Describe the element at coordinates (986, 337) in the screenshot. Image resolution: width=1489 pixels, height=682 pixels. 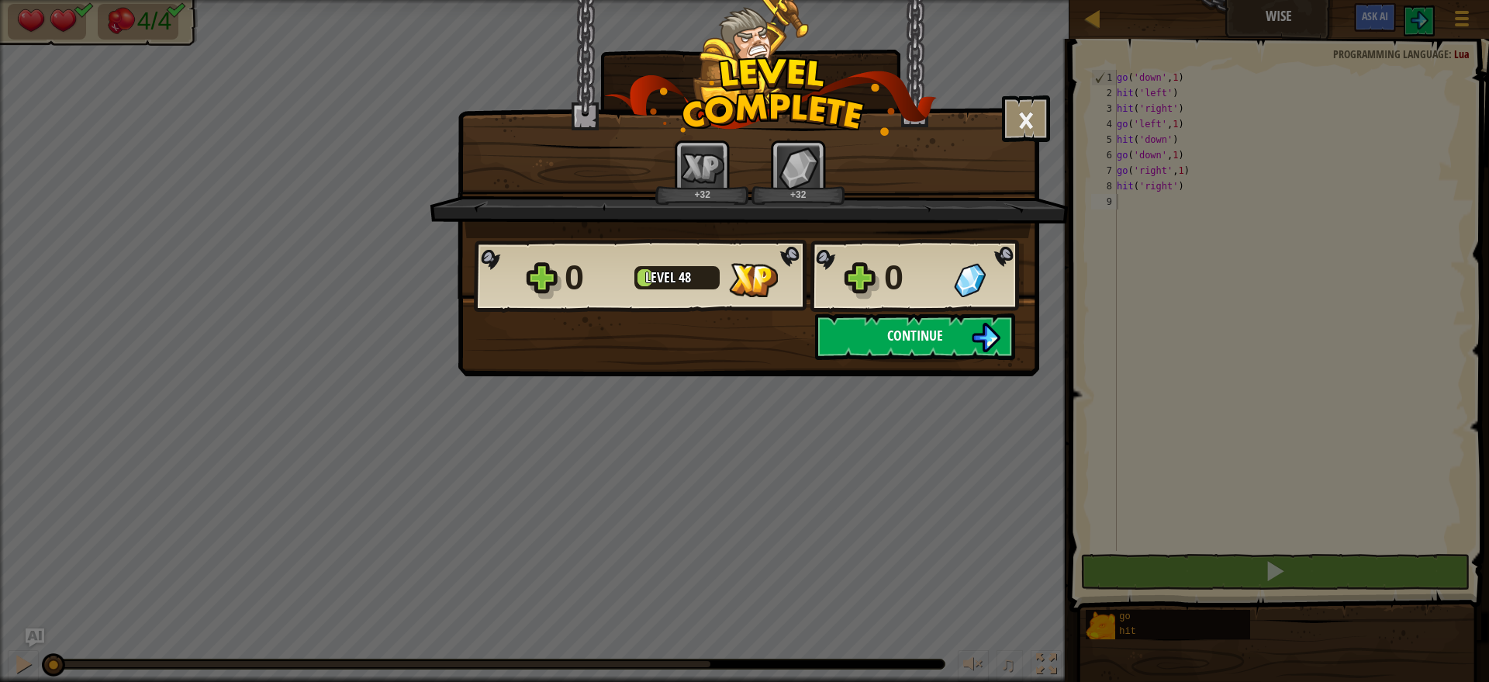
I see `img: Continue` at that location.